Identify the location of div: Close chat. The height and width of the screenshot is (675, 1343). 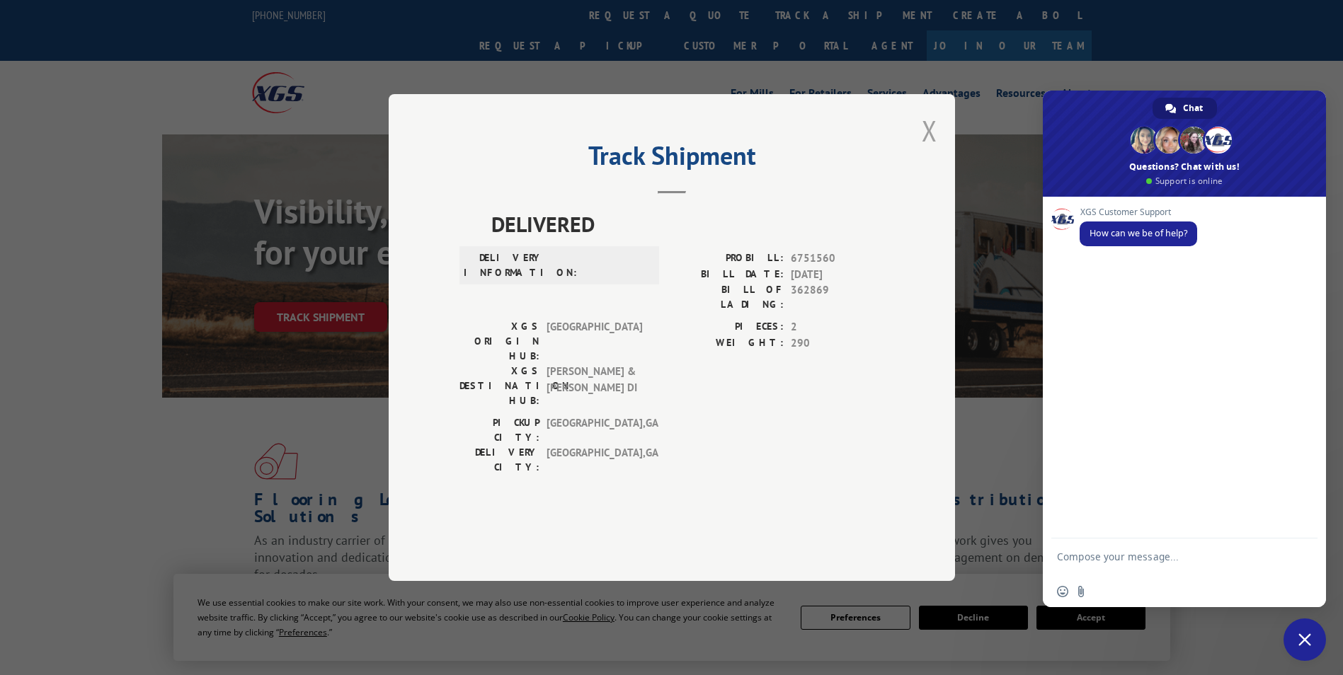
(1305, 640).